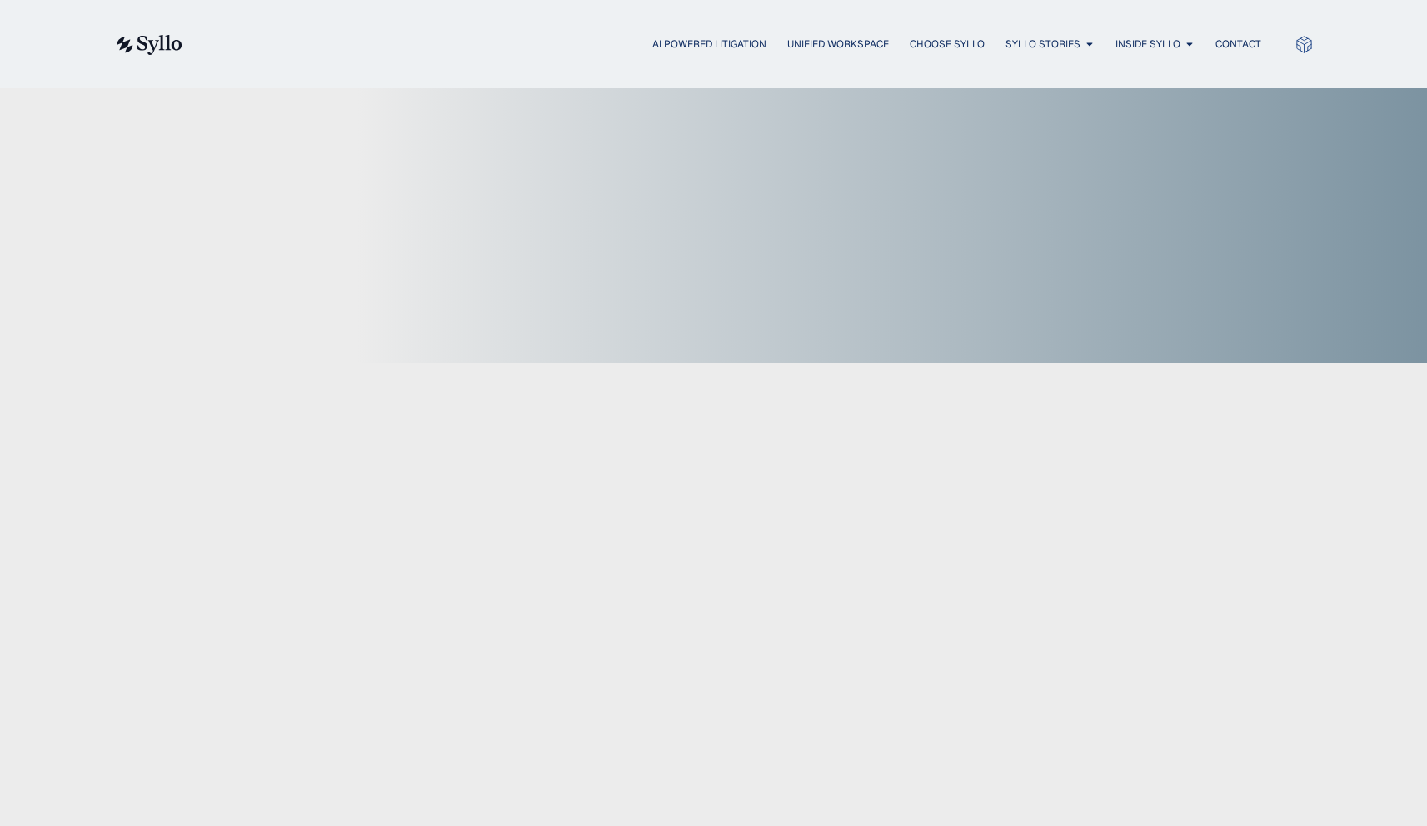  I want to click on a: AI Powered Litigation, so click(709, 44).